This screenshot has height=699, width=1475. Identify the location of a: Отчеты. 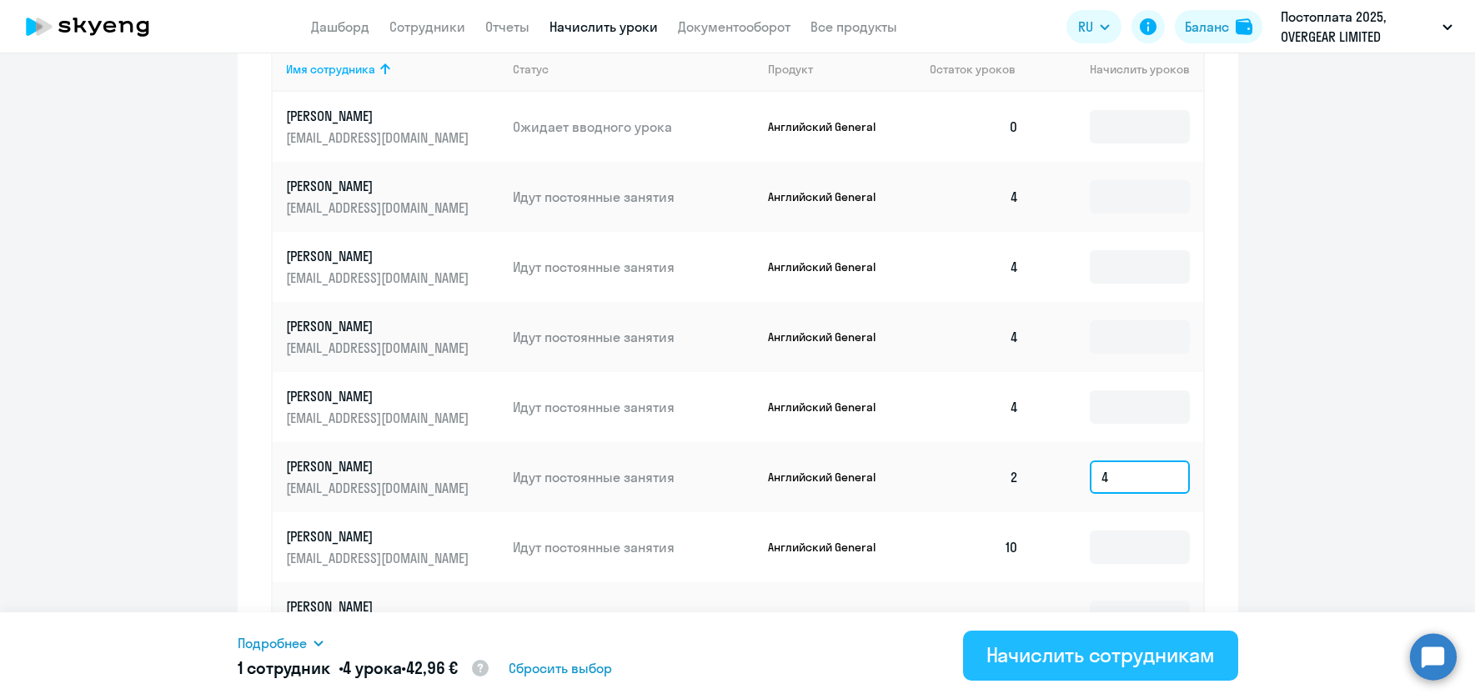
(507, 27).